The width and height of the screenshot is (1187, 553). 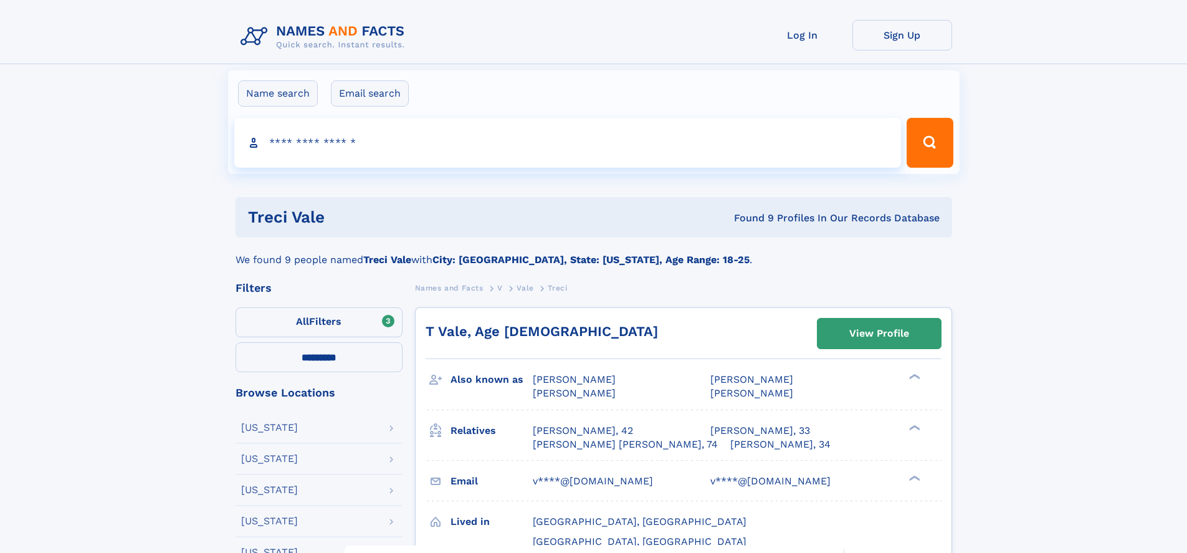 What do you see at coordinates (302, 321) in the screenshot?
I see `span: All` at bounding box center [302, 321].